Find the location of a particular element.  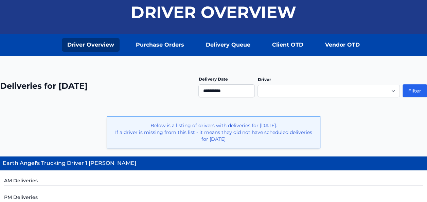

a: Driver Overview is located at coordinates (91, 45).